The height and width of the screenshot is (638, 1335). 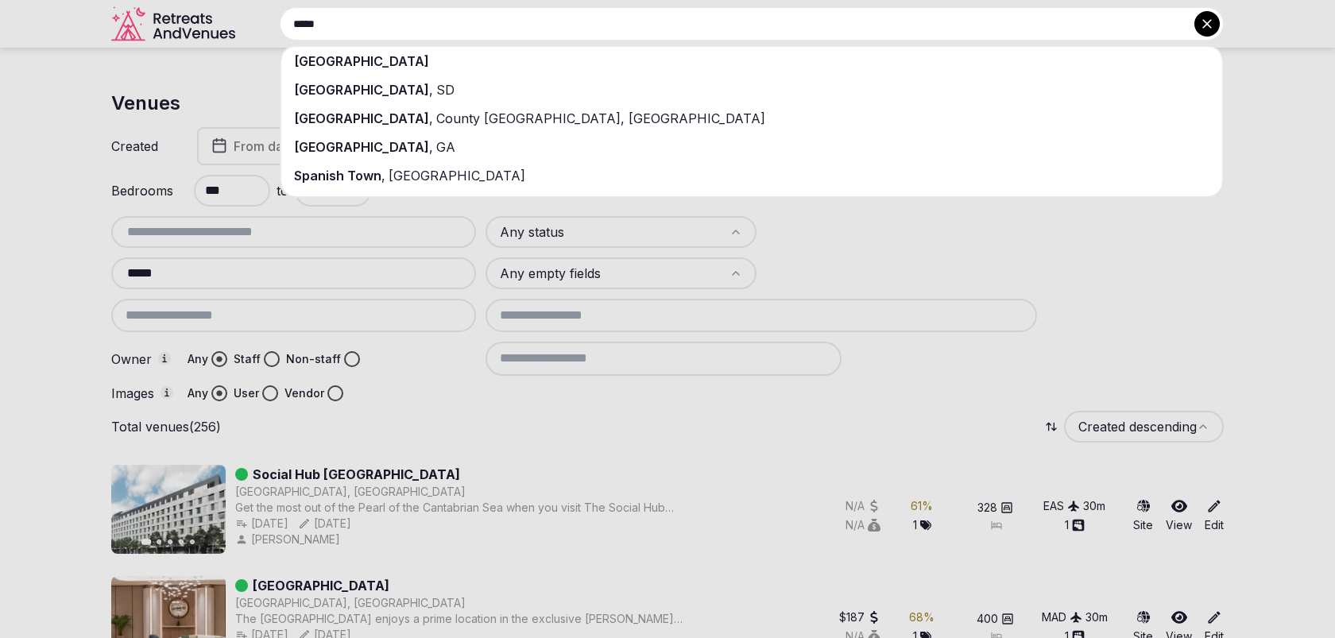 What do you see at coordinates (443, 90) in the screenshot?
I see `span: SD` at bounding box center [443, 90].